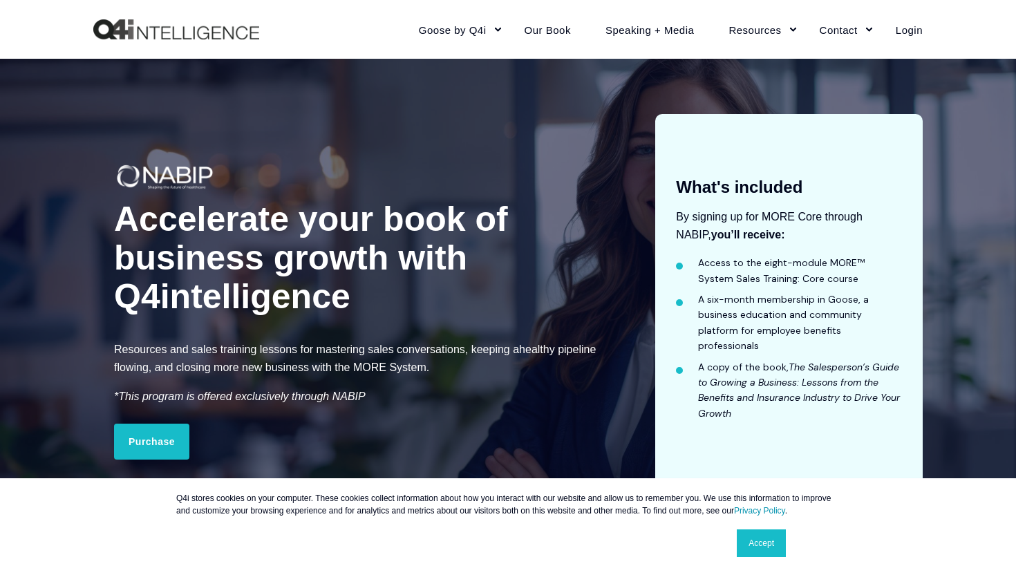 This screenshot has width=1016, height=575. I want to click on div: What's included, so click(739, 187).